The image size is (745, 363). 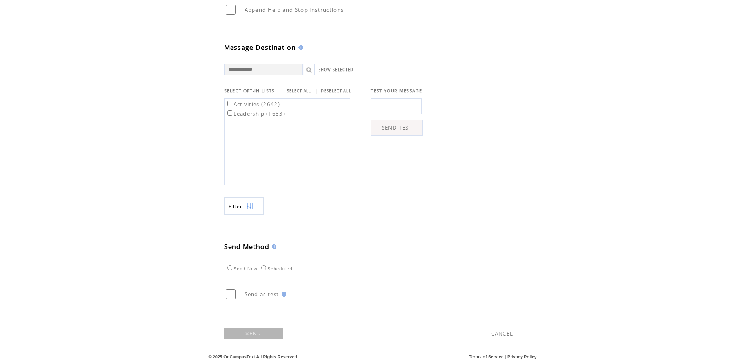 What do you see at coordinates (236, 206) in the screenshot?
I see `span: Show filters` at bounding box center [236, 206].